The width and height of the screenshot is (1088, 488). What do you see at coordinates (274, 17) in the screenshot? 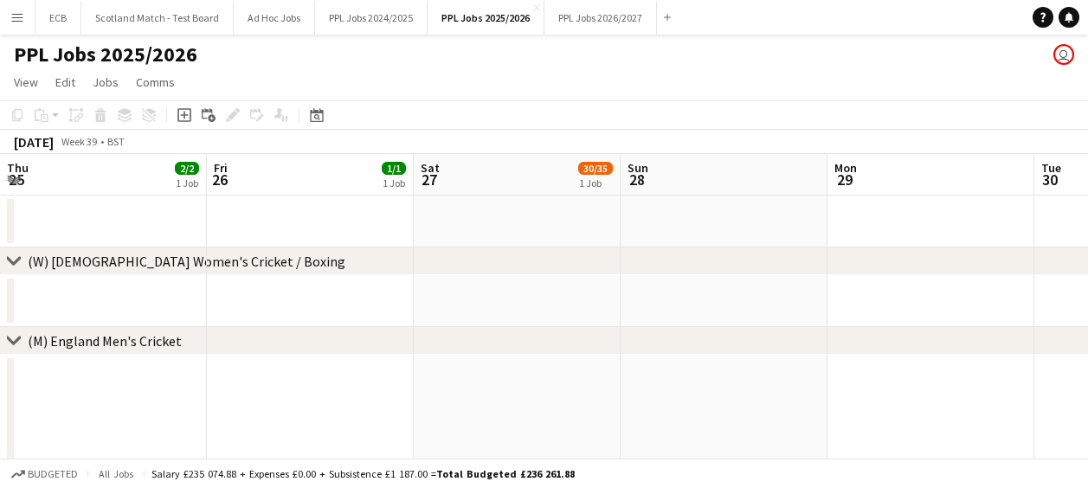
I see `button: Ad Hoc Jobs` at bounding box center [274, 17].